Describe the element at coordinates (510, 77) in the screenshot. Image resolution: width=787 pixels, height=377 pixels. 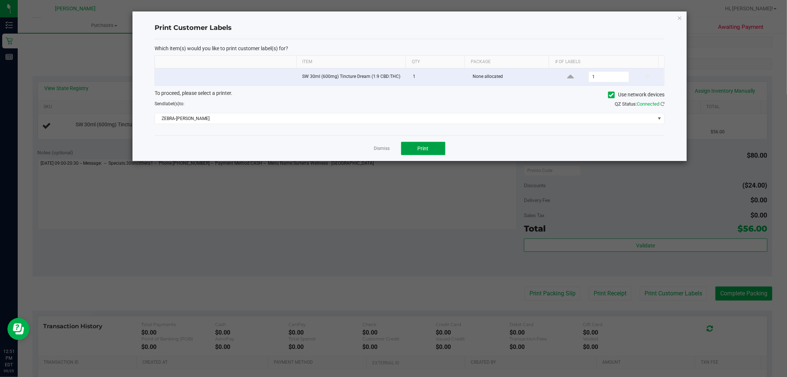
I see `td: None allocated` at that location.